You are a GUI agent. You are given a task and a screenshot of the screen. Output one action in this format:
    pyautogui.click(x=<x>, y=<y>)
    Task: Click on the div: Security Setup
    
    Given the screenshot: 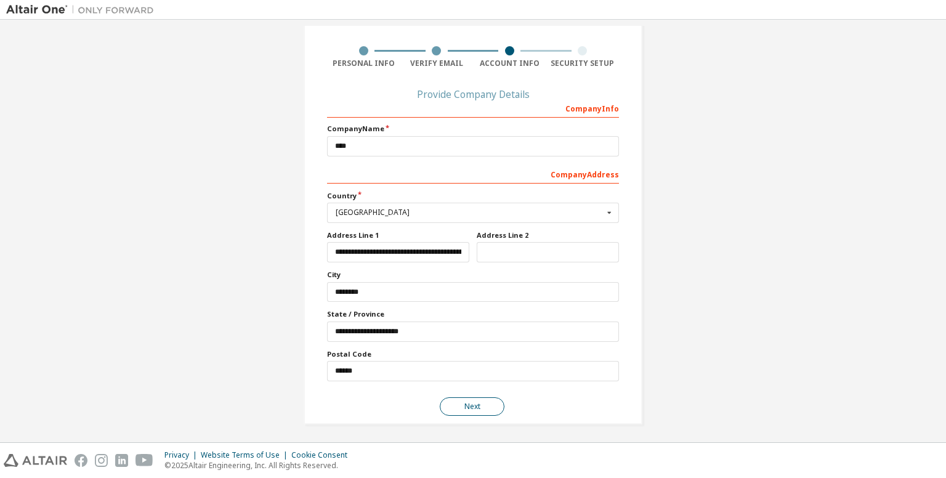 What is the action you would take?
    pyautogui.click(x=583, y=63)
    